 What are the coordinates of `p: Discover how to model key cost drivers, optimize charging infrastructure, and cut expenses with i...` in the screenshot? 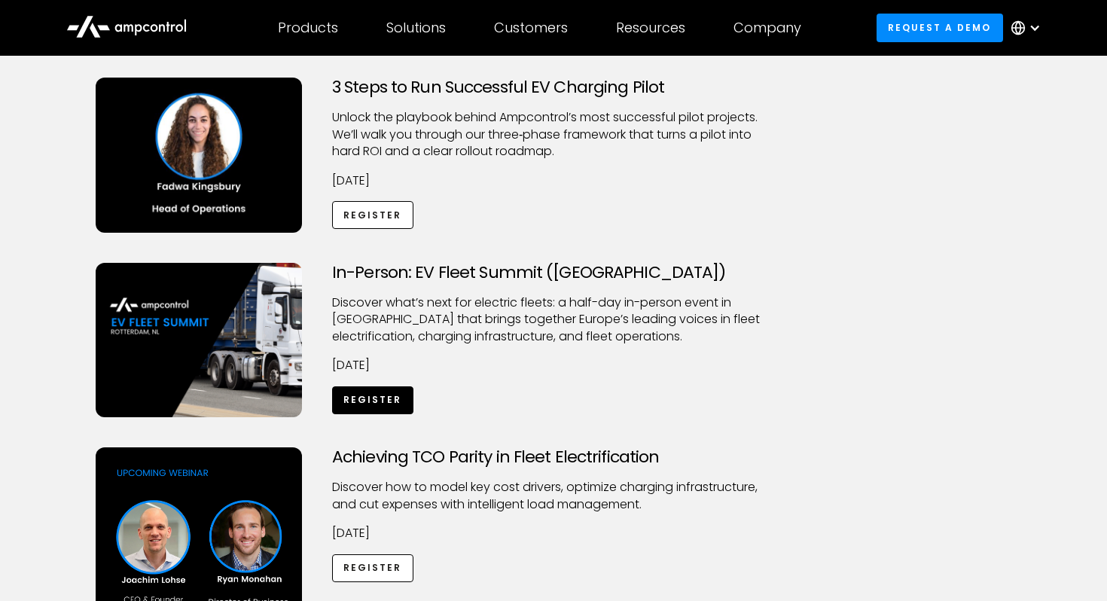 It's located at (553, 495).